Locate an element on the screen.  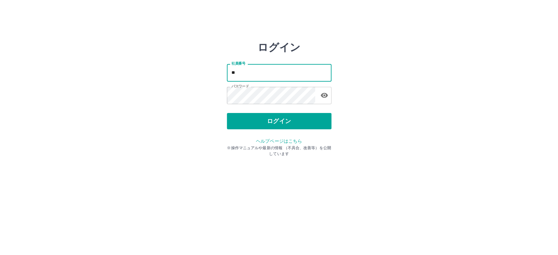
a: ヘルプページはこちら is located at coordinates (279, 141).